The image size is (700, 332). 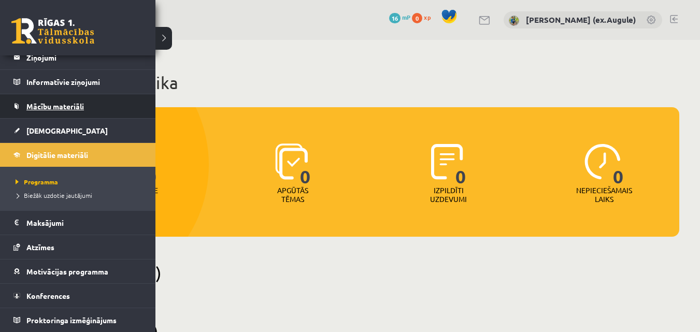 What do you see at coordinates (514, 21) in the screenshot?
I see `img: Viktorija Dolmatova (ex.Augule)` at bounding box center [514, 21].